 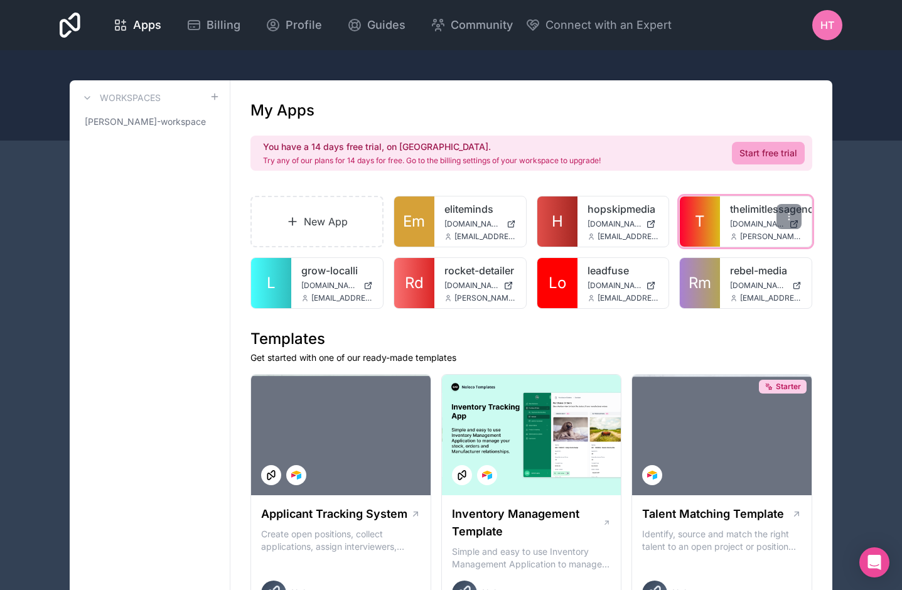 I want to click on h3: Workspaces, so click(x=130, y=98).